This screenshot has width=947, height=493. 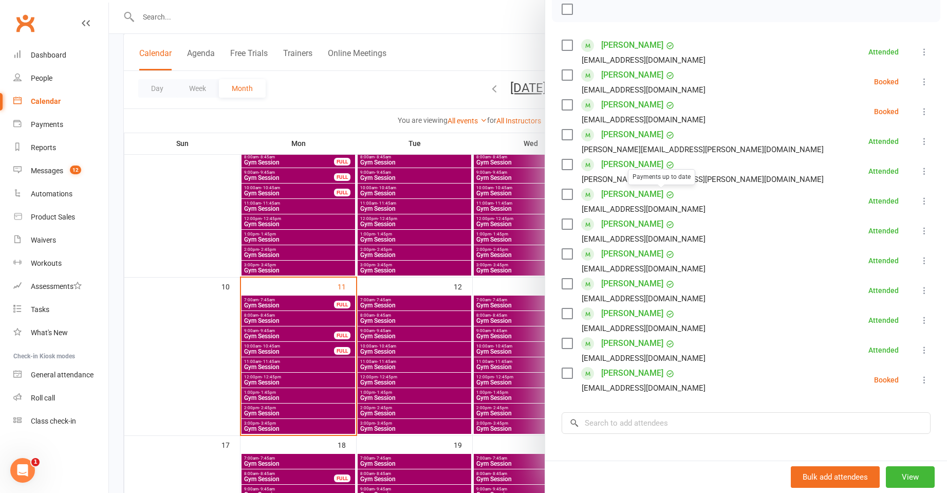 I want to click on a: Workouts, so click(x=61, y=263).